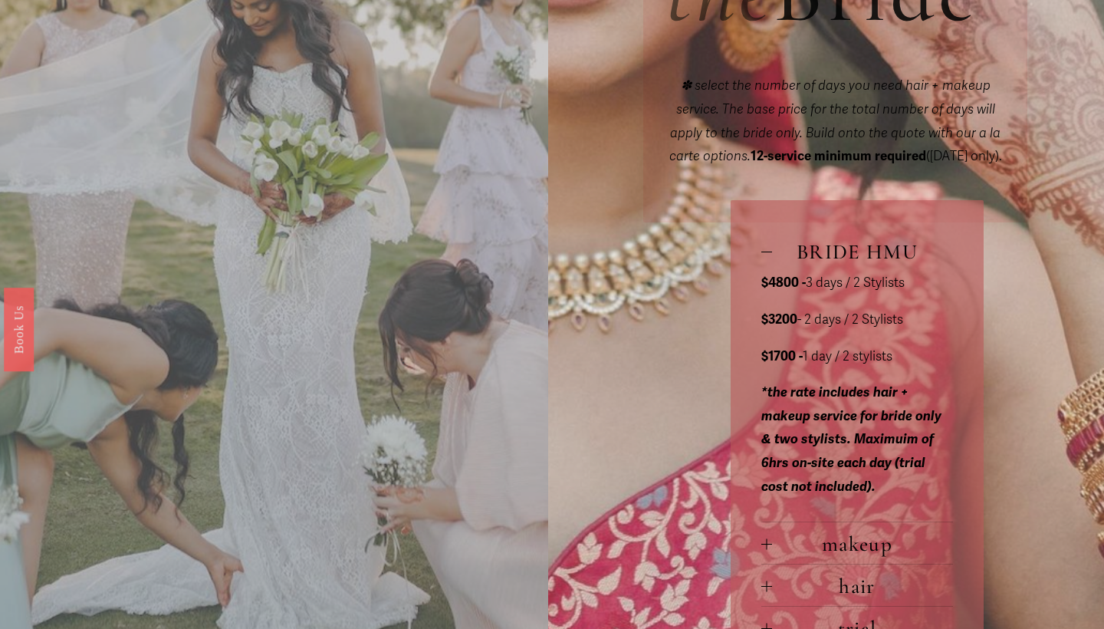 Image resolution: width=1104 pixels, height=629 pixels. What do you see at coordinates (857, 543) in the screenshot?
I see `button: makeup` at bounding box center [857, 543].